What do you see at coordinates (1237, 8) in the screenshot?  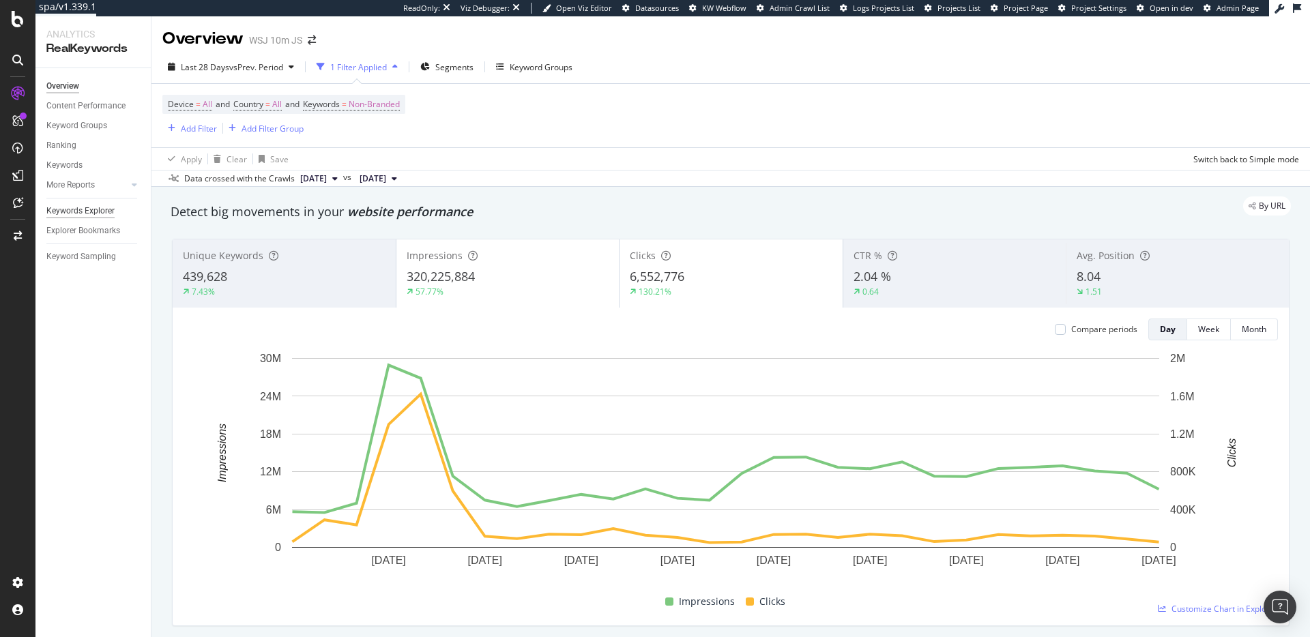 I see `span: Admin Page` at bounding box center [1237, 8].